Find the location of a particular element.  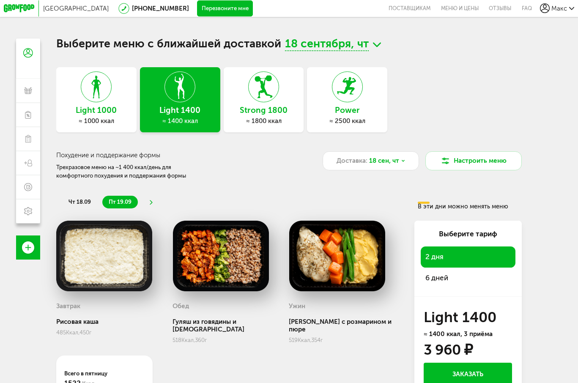

div: ≈ 1000 ккал is located at coordinates (96, 121).